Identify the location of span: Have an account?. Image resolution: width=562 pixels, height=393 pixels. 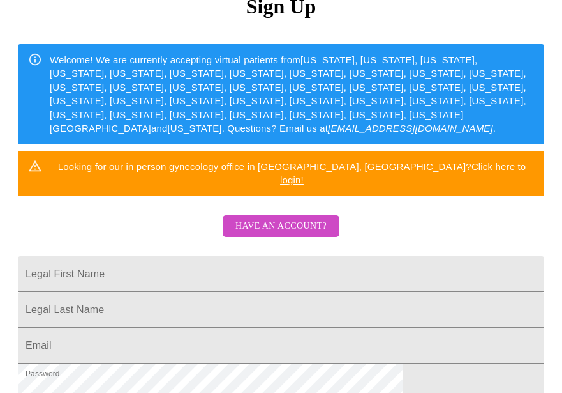
(281, 226).